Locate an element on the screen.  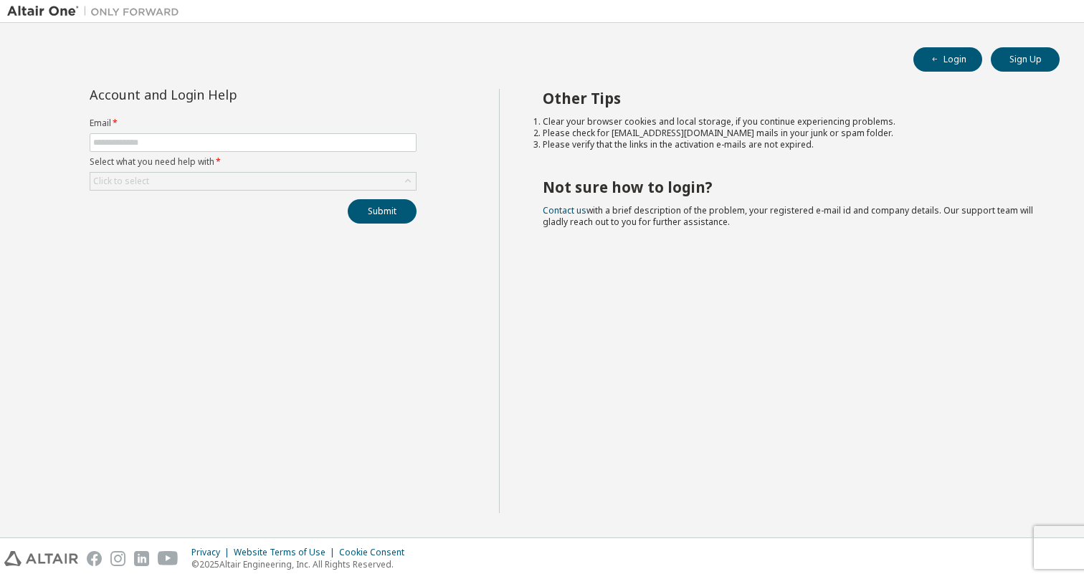
label: Email is located at coordinates (253, 123).